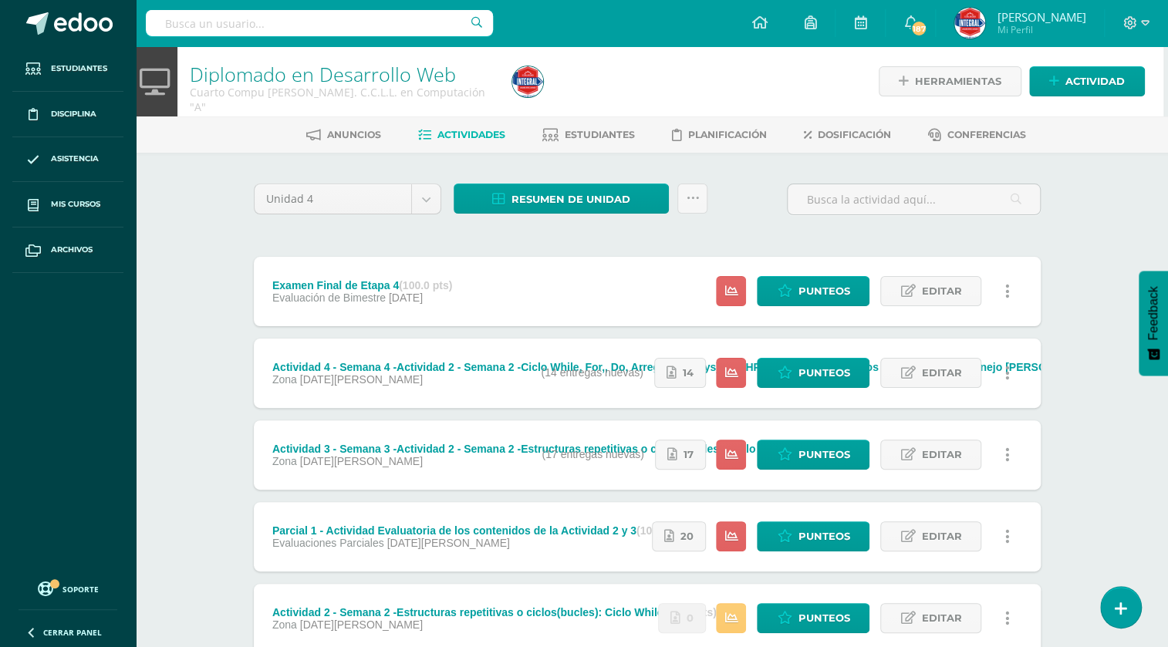 This screenshot has height=647, width=1168. I want to click on strong: (100.0 pts), so click(425, 285).